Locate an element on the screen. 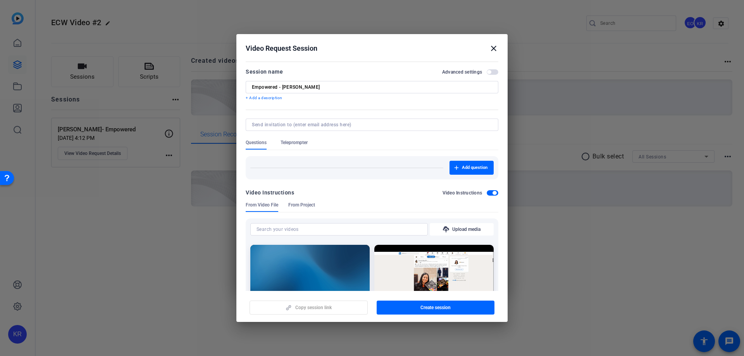 The image size is (744, 356). input: Enter Session Name is located at coordinates (372, 87).